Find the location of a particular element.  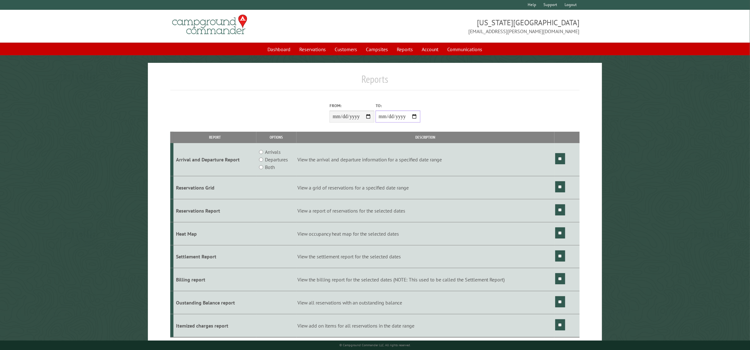

td: View a report of reservations for the selected dates is located at coordinates (425, 210).